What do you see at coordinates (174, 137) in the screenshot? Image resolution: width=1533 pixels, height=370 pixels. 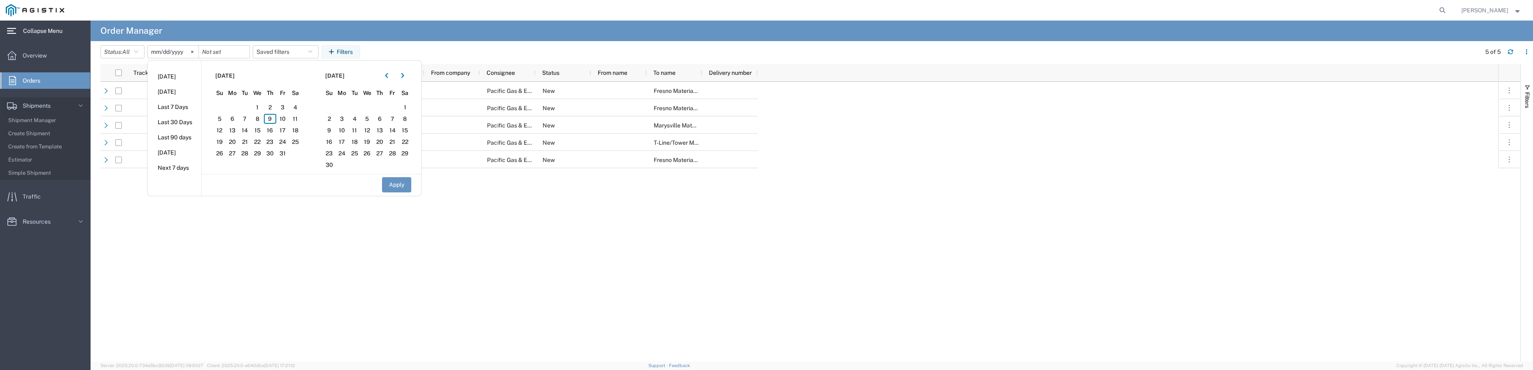 I see `li: Last 90 days` at bounding box center [174, 137].